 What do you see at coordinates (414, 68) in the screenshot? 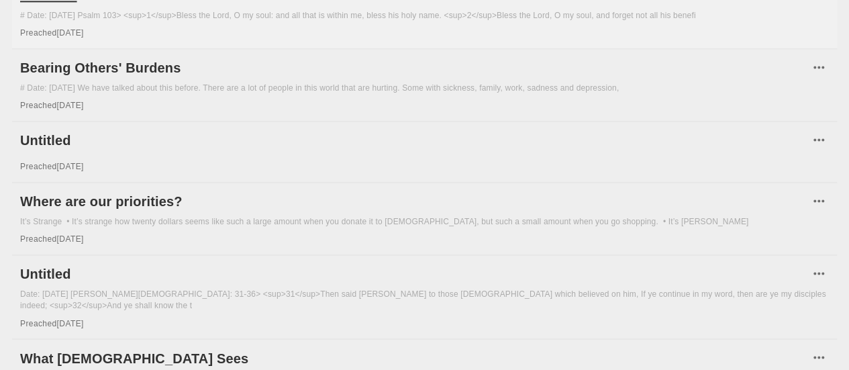
I see `a: Bearing Others' Burdens` at bounding box center [414, 68].